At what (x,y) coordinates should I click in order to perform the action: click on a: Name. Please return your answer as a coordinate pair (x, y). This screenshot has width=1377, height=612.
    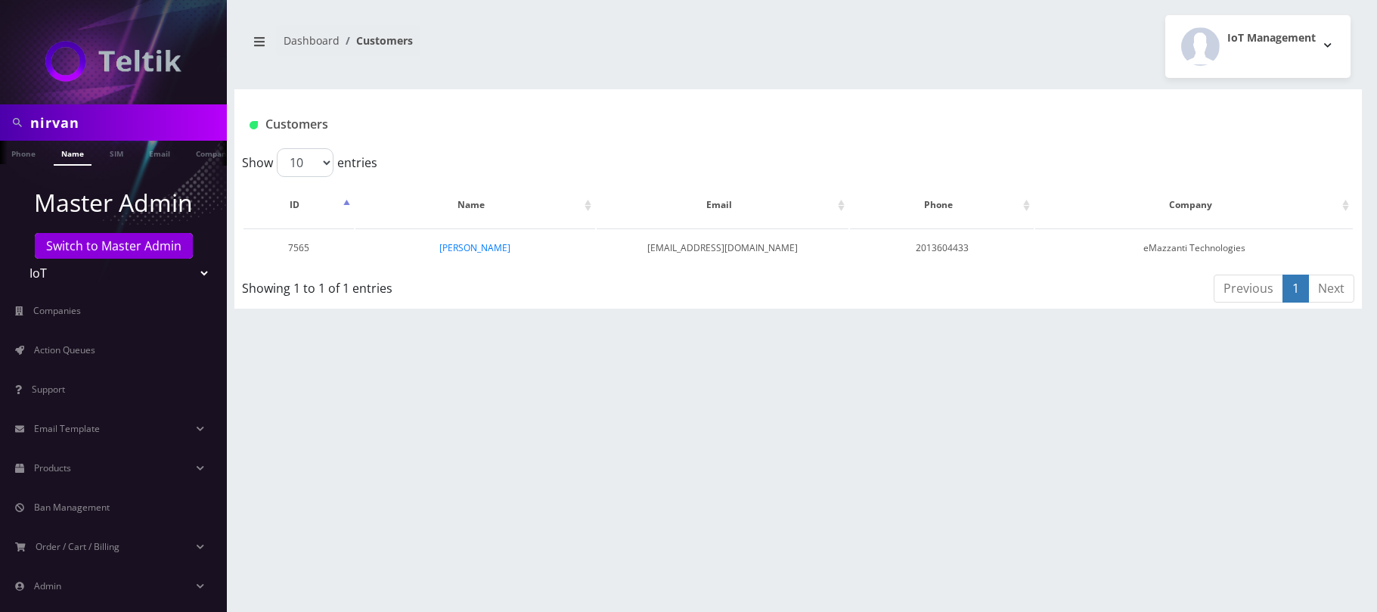
    Looking at the image, I should click on (73, 153).